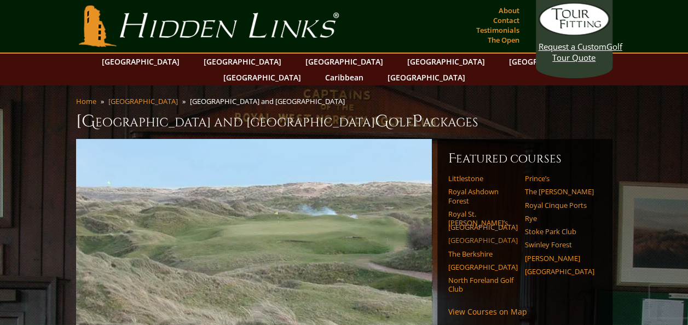 This screenshot has height=325, width=688. What do you see at coordinates (506, 20) in the screenshot?
I see `a: Contact` at bounding box center [506, 20].